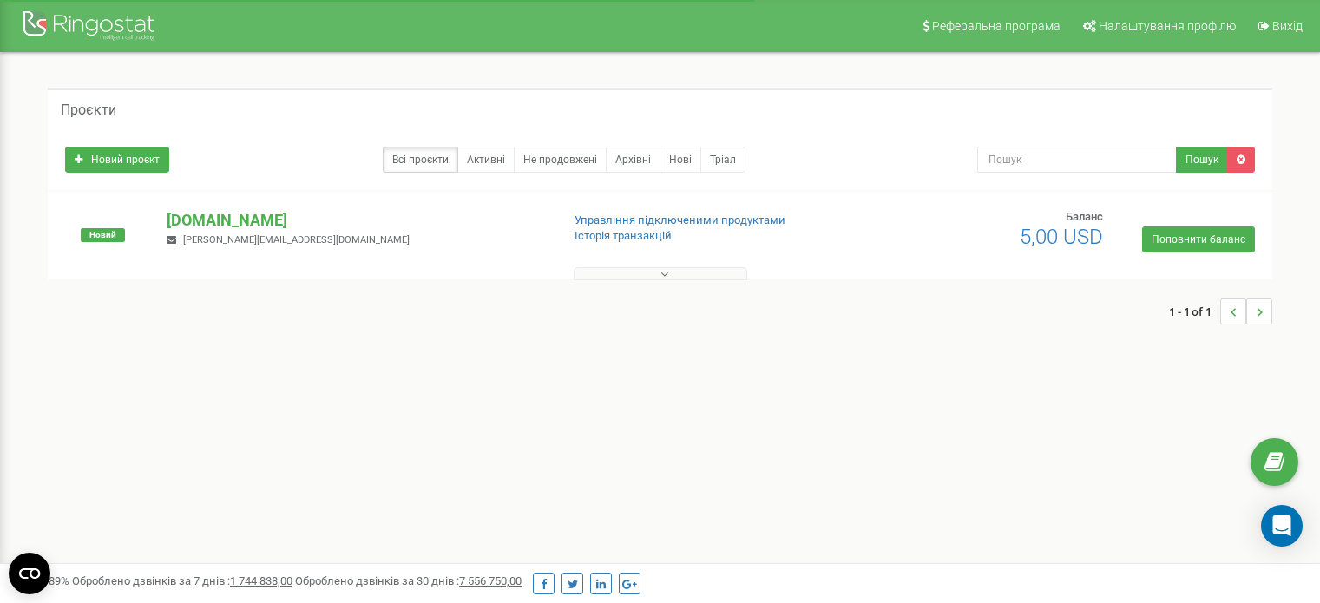 The image size is (1320, 603). Describe the element at coordinates (117, 160) in the screenshot. I see `a: Новий проєкт` at that location.